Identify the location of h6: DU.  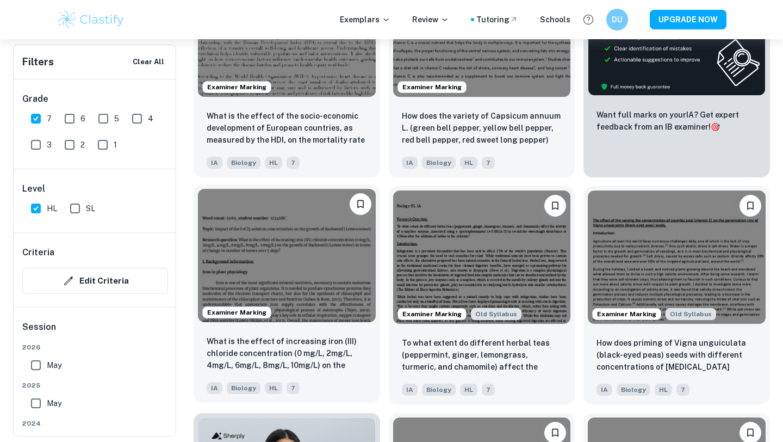
(617, 20).